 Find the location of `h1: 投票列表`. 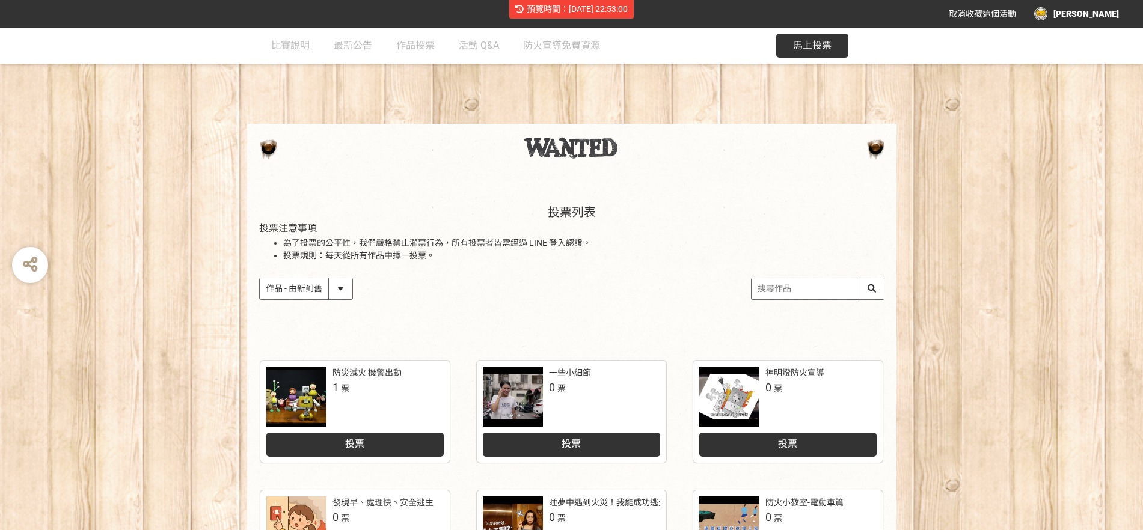

h1: 投票列表 is located at coordinates (572, 212).